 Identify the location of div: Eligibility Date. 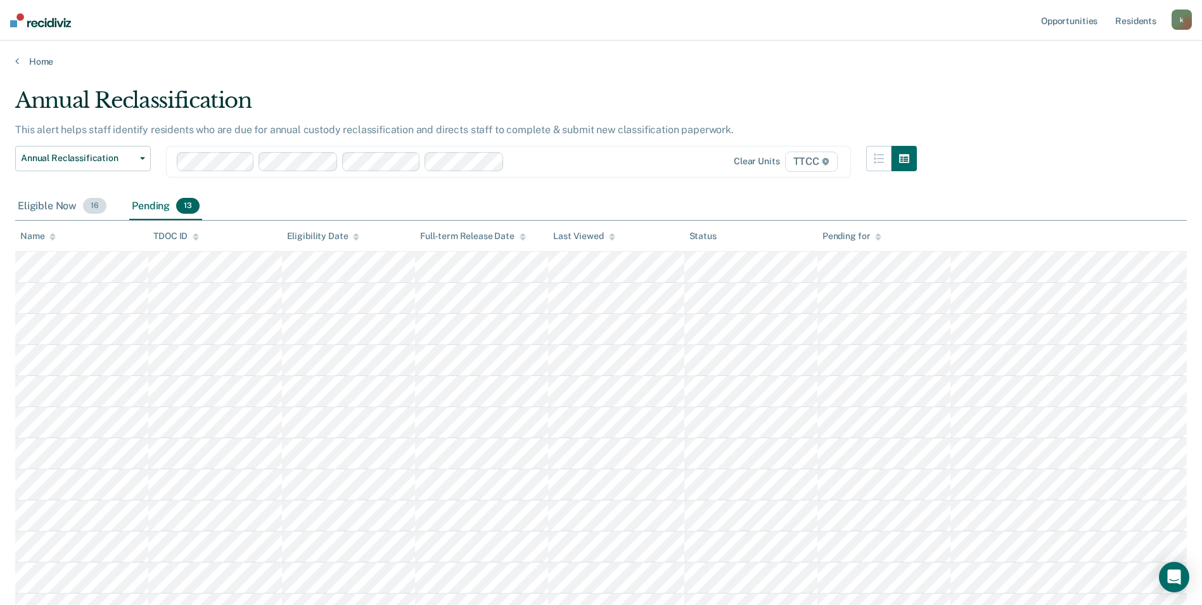
(323, 236).